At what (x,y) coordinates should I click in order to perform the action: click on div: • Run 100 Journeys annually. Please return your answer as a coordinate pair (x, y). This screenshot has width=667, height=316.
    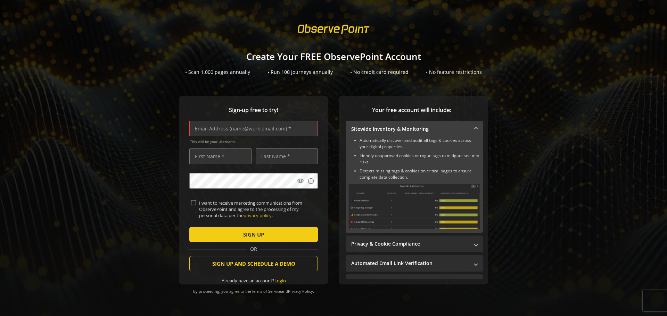
    Looking at the image, I should click on (300, 72).